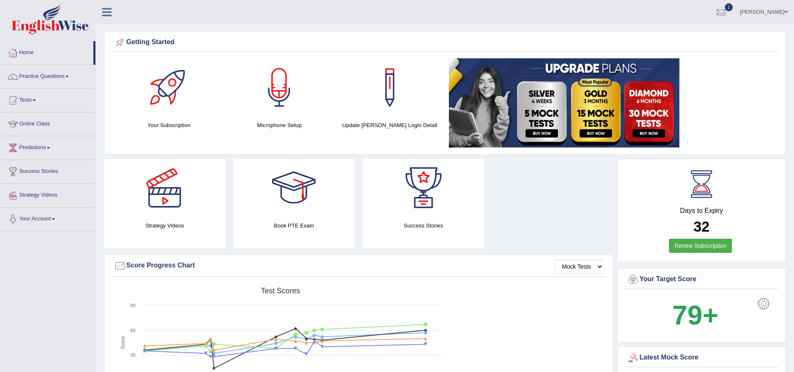 This screenshot has height=372, width=794. Describe the element at coordinates (133, 331) in the screenshot. I see `text: 60` at that location.